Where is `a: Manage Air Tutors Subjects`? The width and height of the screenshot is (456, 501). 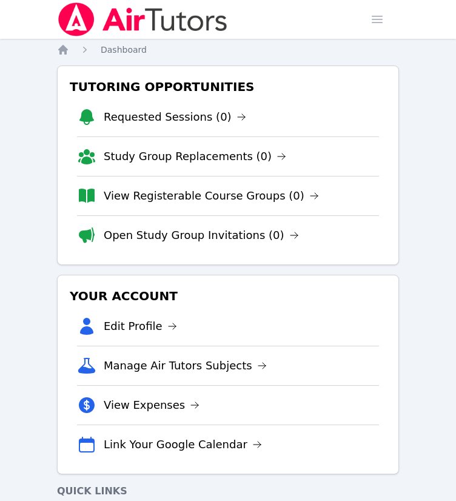 a: Manage Air Tutors Subjects is located at coordinates (185, 365).